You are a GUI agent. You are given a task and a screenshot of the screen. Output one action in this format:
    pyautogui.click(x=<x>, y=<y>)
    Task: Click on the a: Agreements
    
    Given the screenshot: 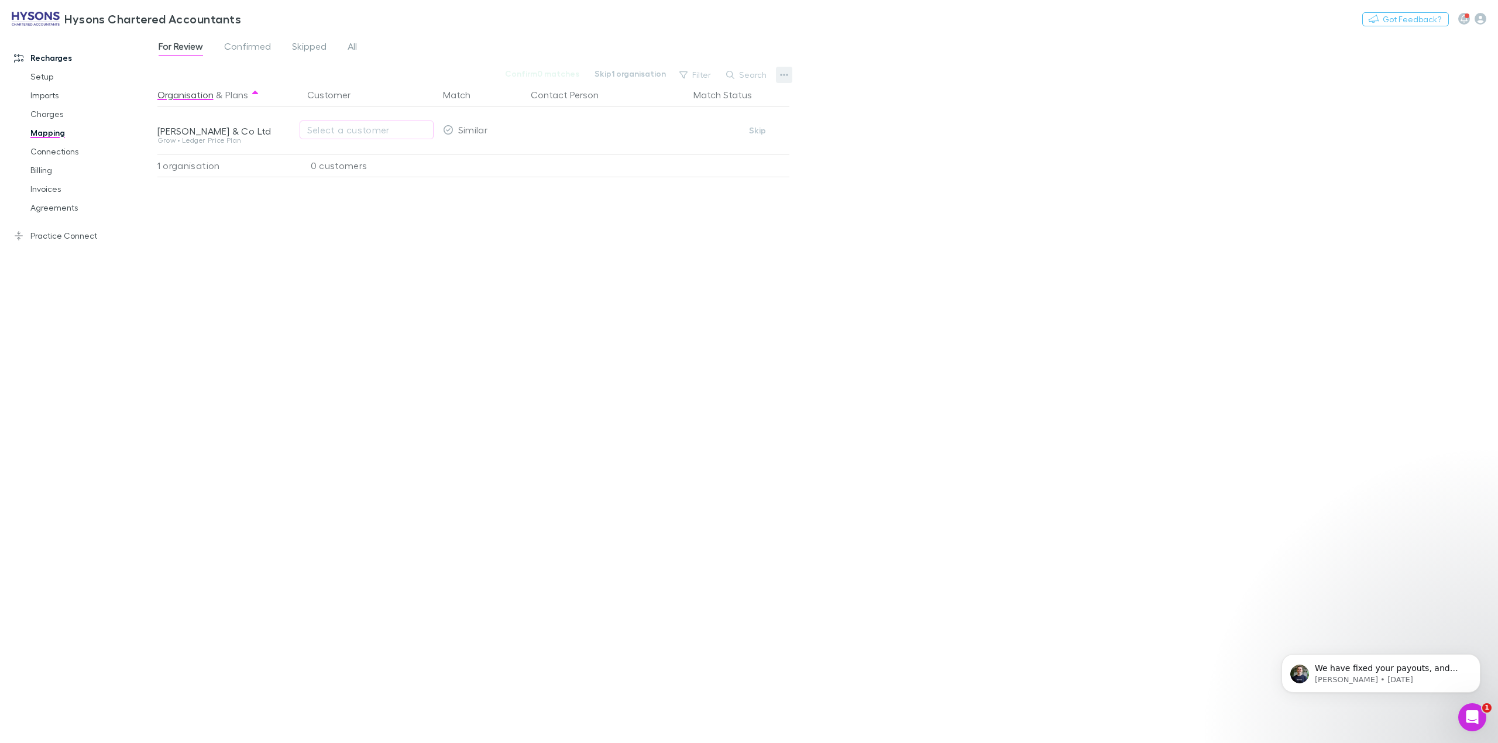 What is the action you would take?
    pyautogui.click(x=92, y=208)
    